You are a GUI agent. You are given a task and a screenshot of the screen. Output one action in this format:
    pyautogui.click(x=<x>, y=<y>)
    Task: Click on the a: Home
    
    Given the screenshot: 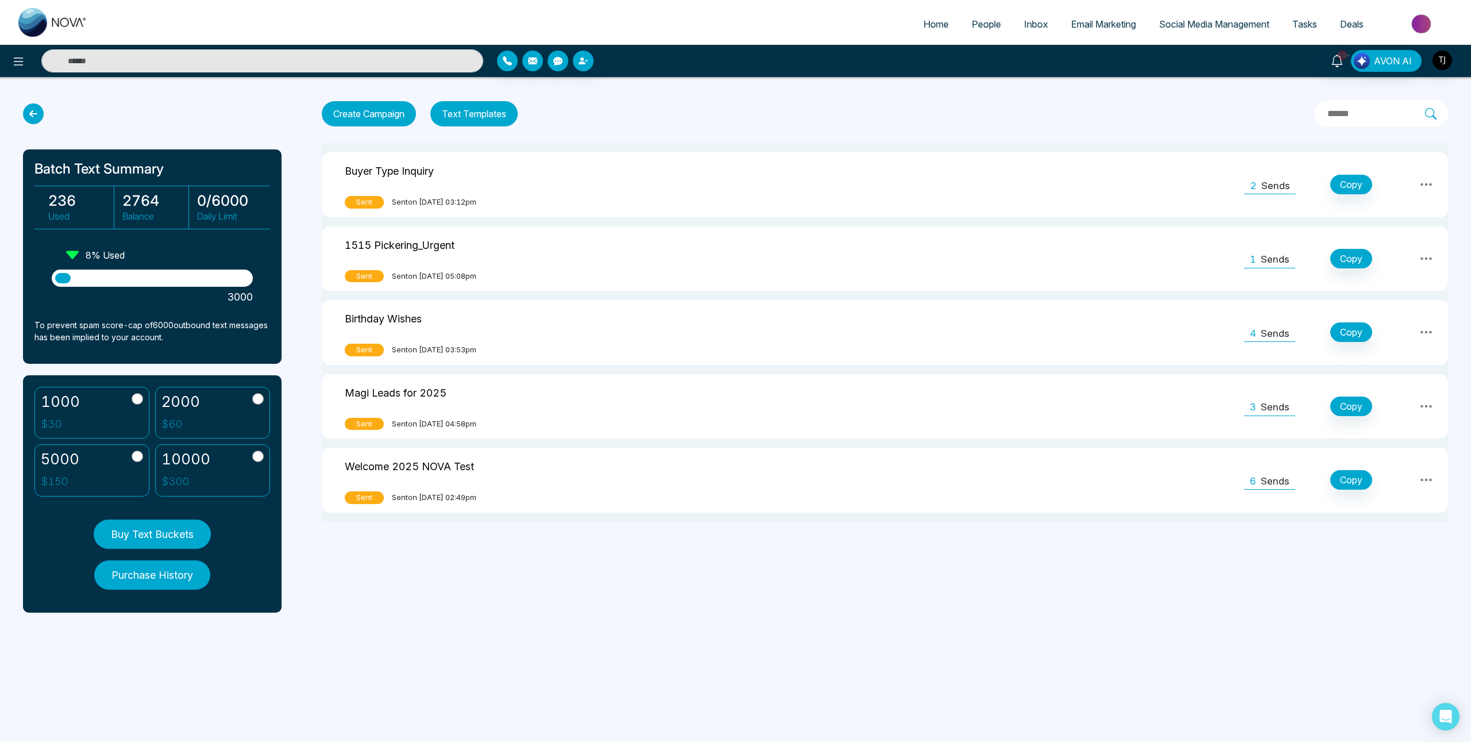 What is the action you would take?
    pyautogui.click(x=936, y=24)
    